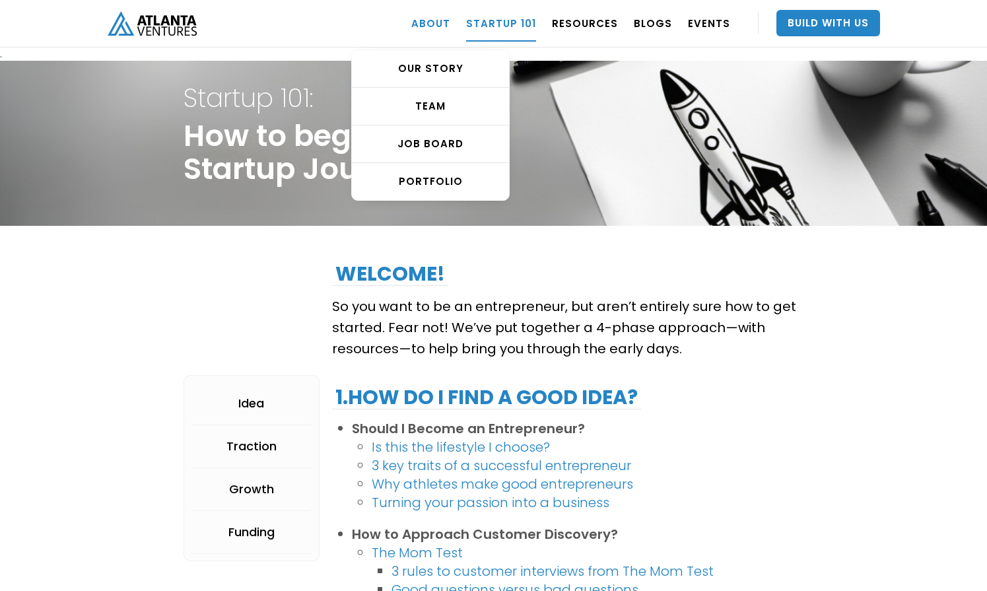  What do you see at coordinates (828, 23) in the screenshot?
I see `a: Build With Us` at bounding box center [828, 23].